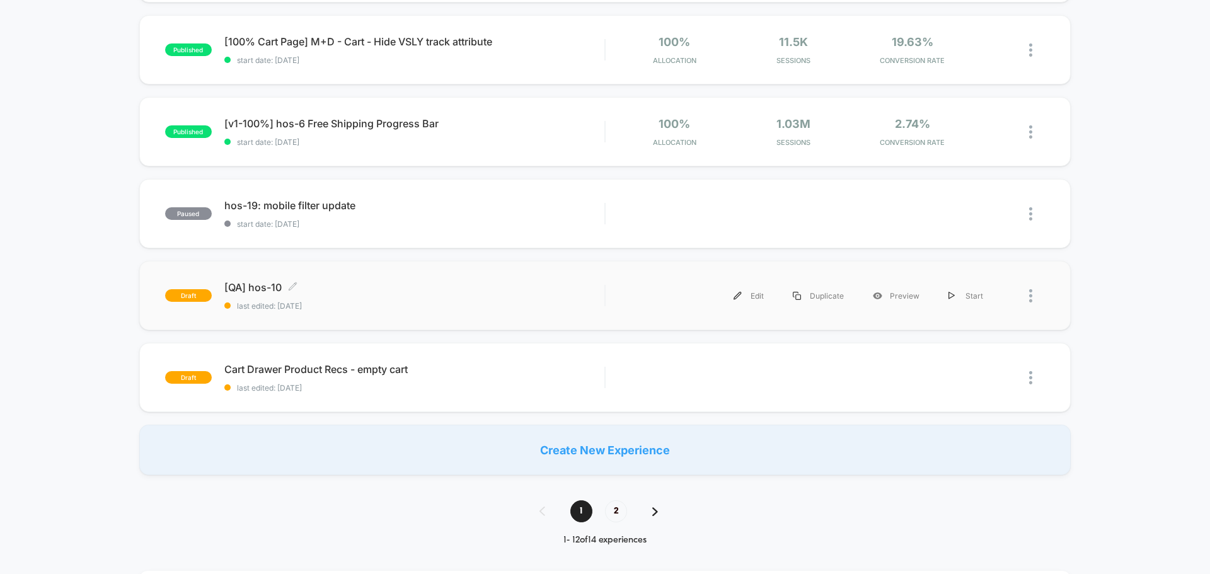 This screenshot has height=574, width=1210. What do you see at coordinates (749, 296) in the screenshot?
I see `div: Edit` at bounding box center [749, 296].